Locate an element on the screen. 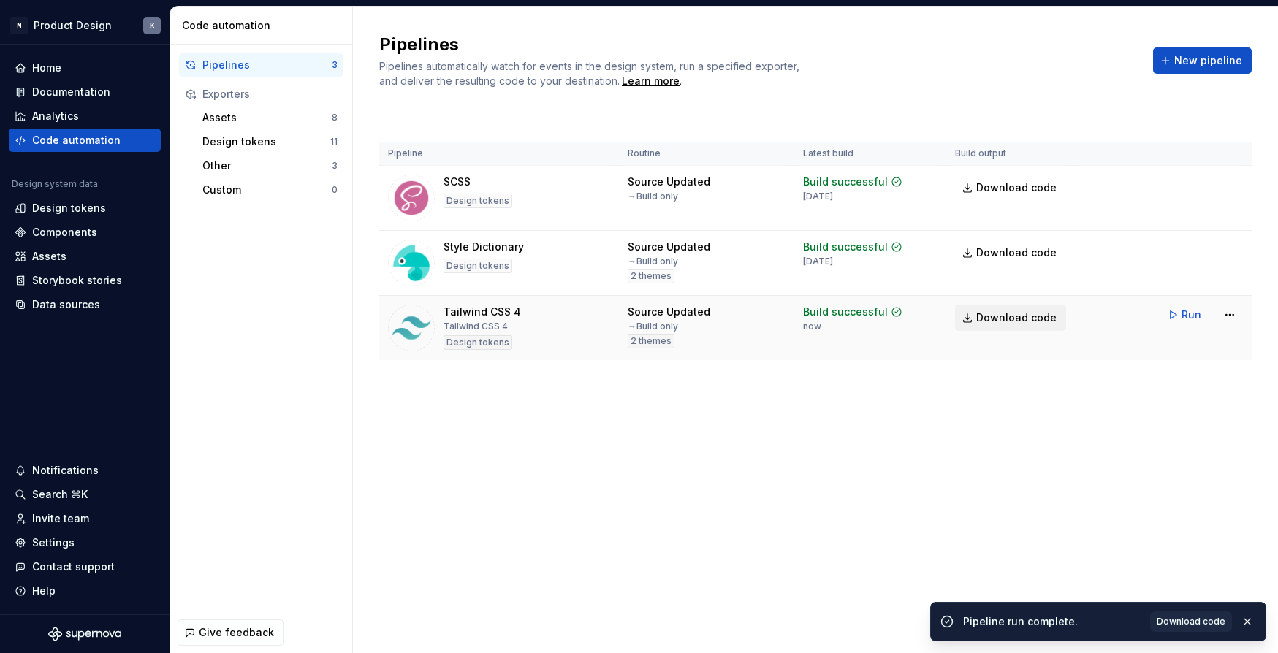 The width and height of the screenshot is (1278, 653). th: Pipeline is located at coordinates (499, 153).